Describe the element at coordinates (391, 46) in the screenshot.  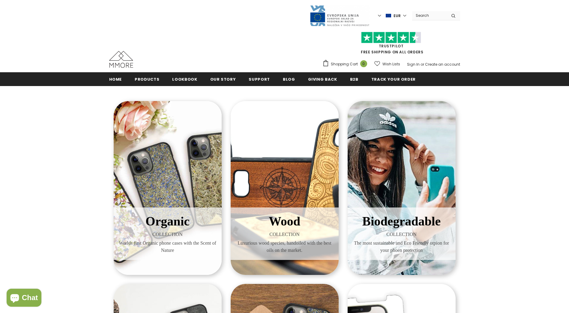
I see `a: Trustpilot` at that location.